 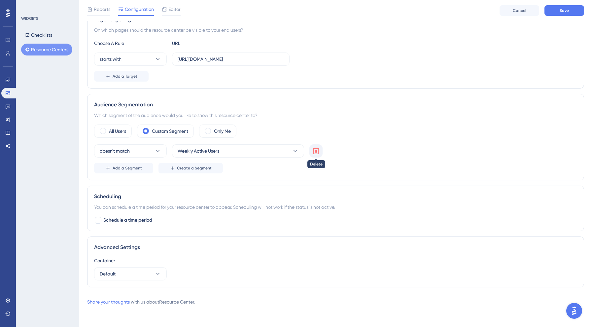 What do you see at coordinates (174, 9) in the screenshot?
I see `span: Editor` at bounding box center [174, 9].